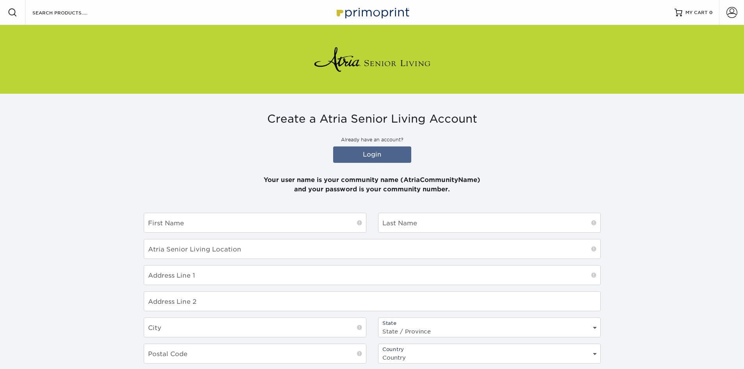  What do you see at coordinates (372, 155) in the screenshot?
I see `a: Login` at bounding box center [372, 155].